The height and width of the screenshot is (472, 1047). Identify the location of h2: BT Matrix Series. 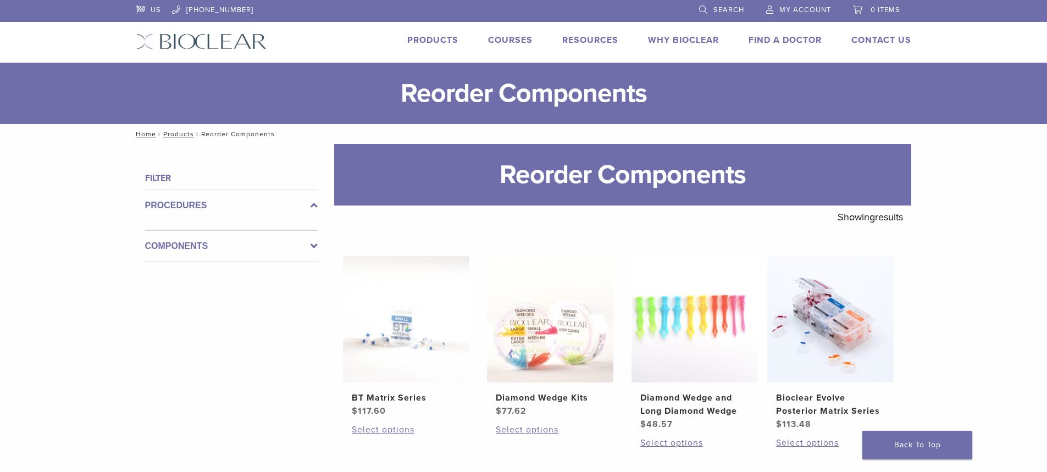
(406, 398).